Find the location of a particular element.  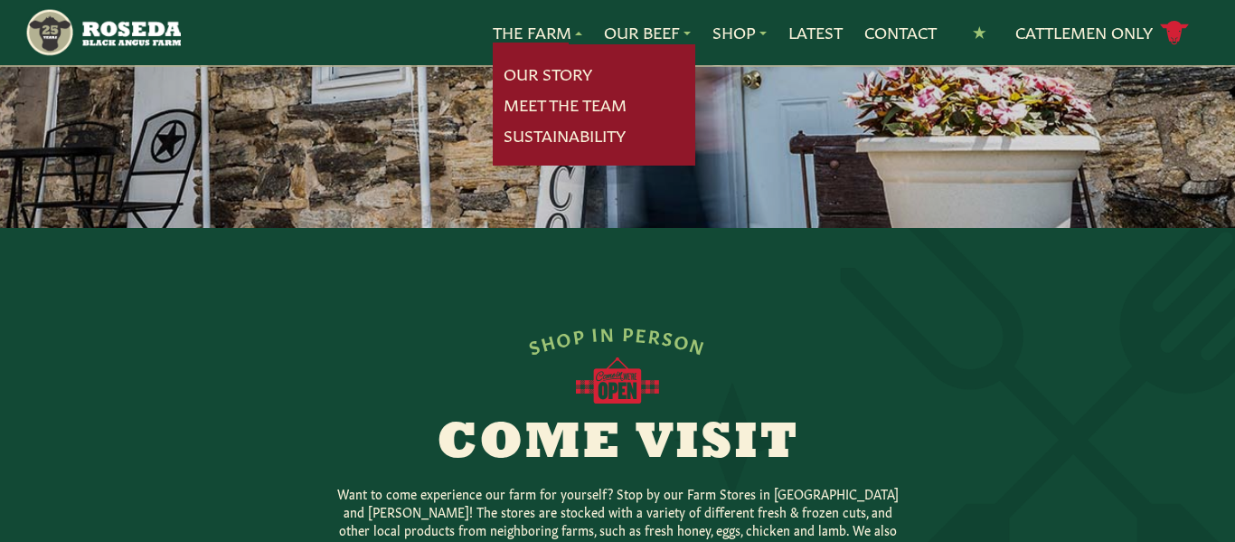

h2: Come Visit is located at coordinates (617, 444).